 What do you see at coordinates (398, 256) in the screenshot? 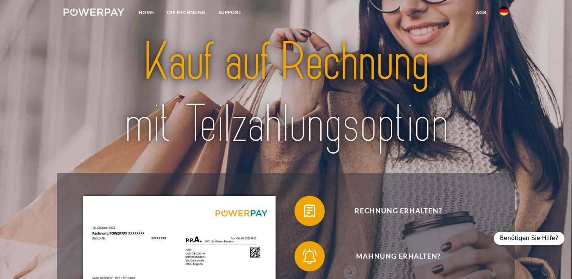
I see `span: Mahnung erhalten?` at bounding box center [398, 256].